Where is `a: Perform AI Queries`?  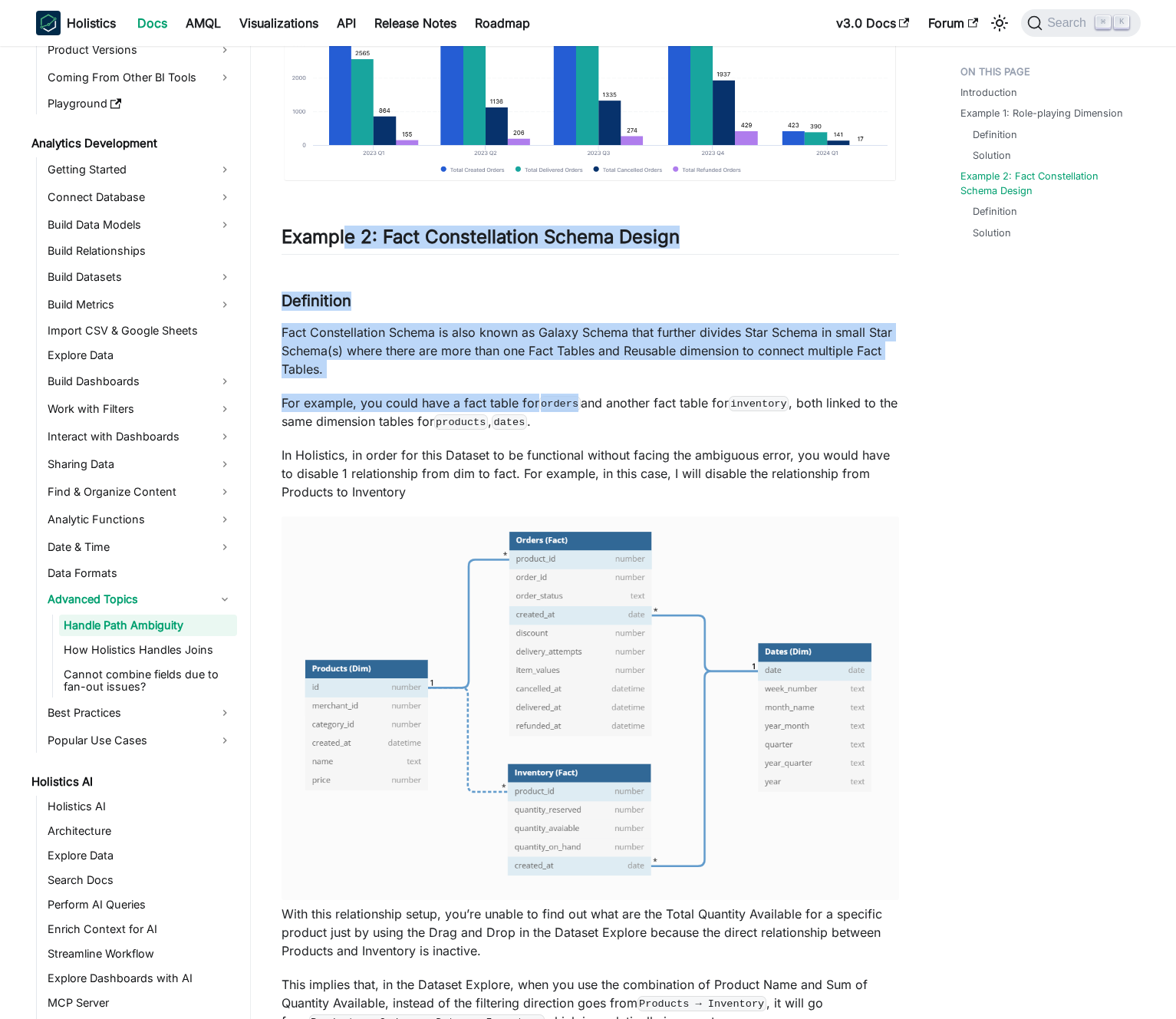 a: Perform AI Queries is located at coordinates (140, 905).